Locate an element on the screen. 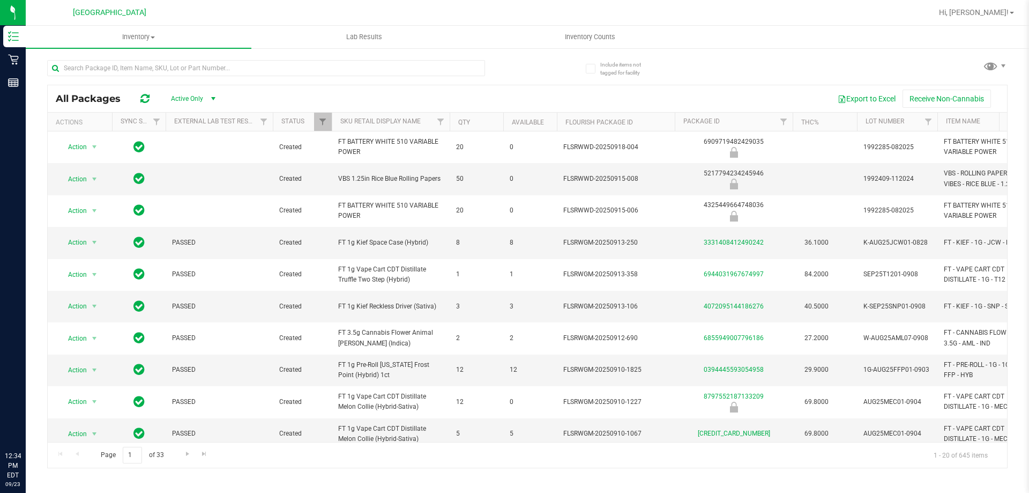 The width and height of the screenshot is (1029, 493). span: 8 is located at coordinates (477, 242).